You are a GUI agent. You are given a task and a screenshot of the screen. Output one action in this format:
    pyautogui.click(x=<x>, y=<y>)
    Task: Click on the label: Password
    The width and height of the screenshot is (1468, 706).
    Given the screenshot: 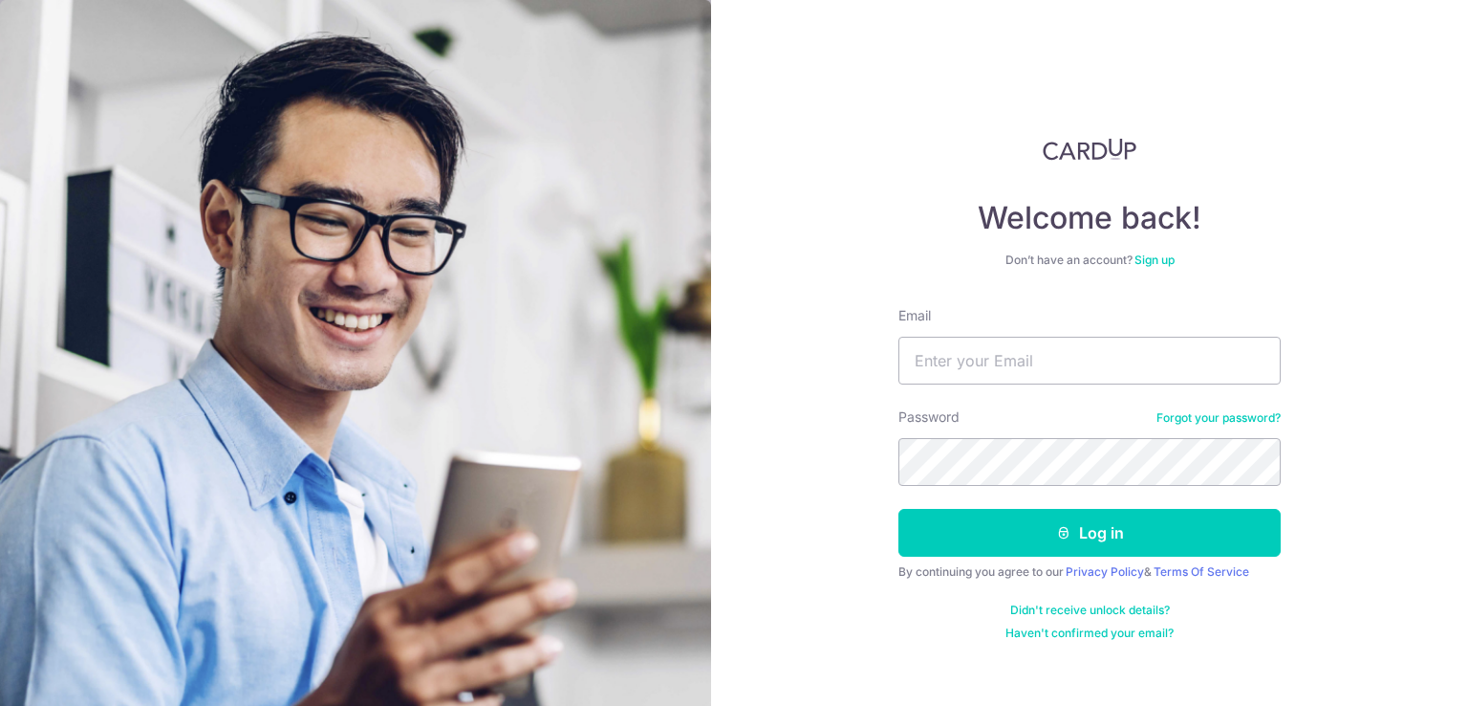 What is the action you would take?
    pyautogui.click(x=929, y=417)
    